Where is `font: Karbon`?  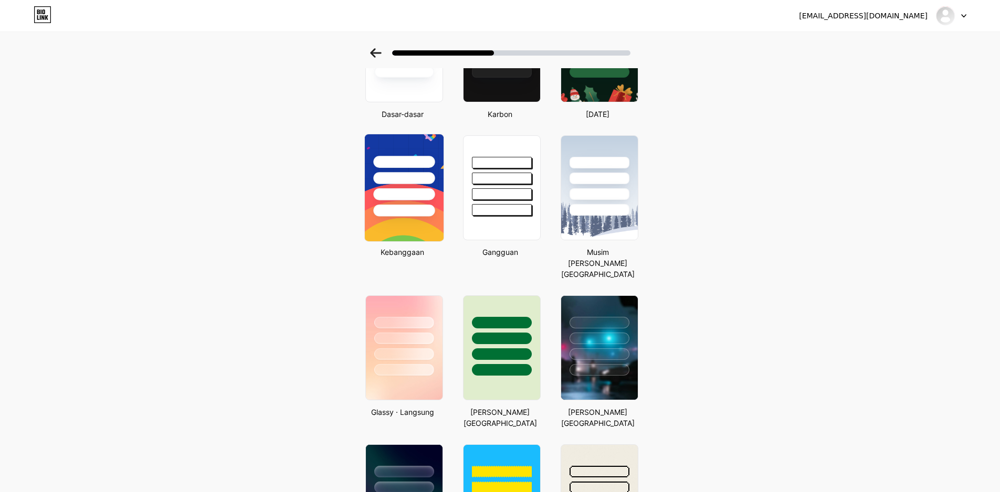
font: Karbon is located at coordinates (500, 114).